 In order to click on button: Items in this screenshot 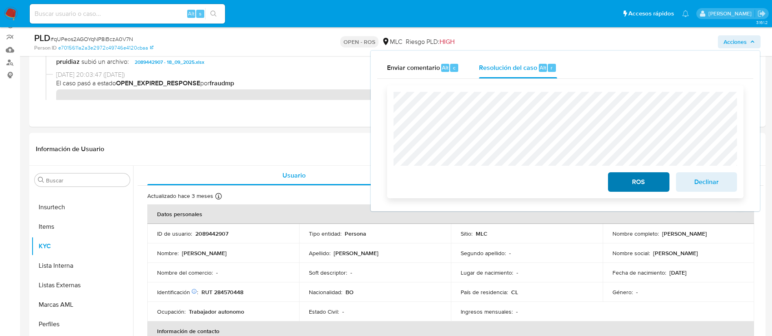, I will do `click(82, 227)`.